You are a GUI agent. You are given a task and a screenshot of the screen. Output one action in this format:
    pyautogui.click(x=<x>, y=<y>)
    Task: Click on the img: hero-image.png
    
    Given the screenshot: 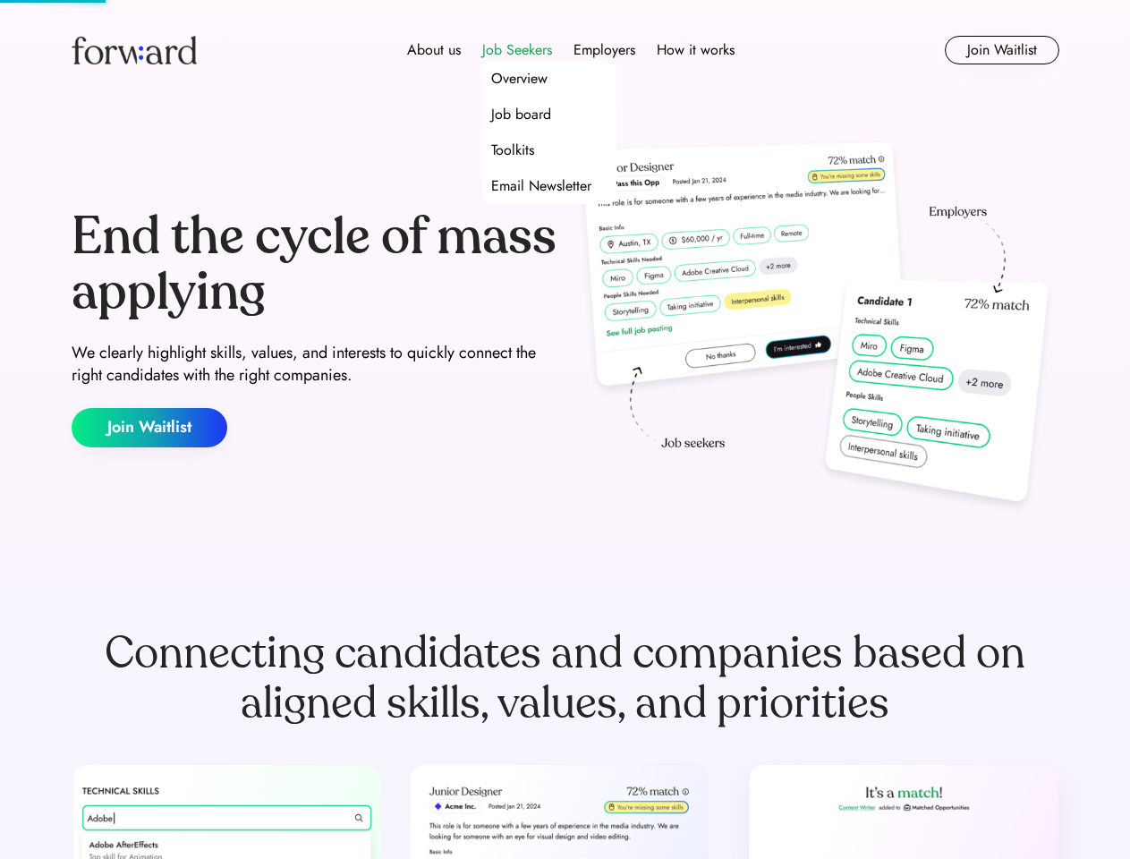 What is the action you would take?
    pyautogui.click(x=816, y=328)
    